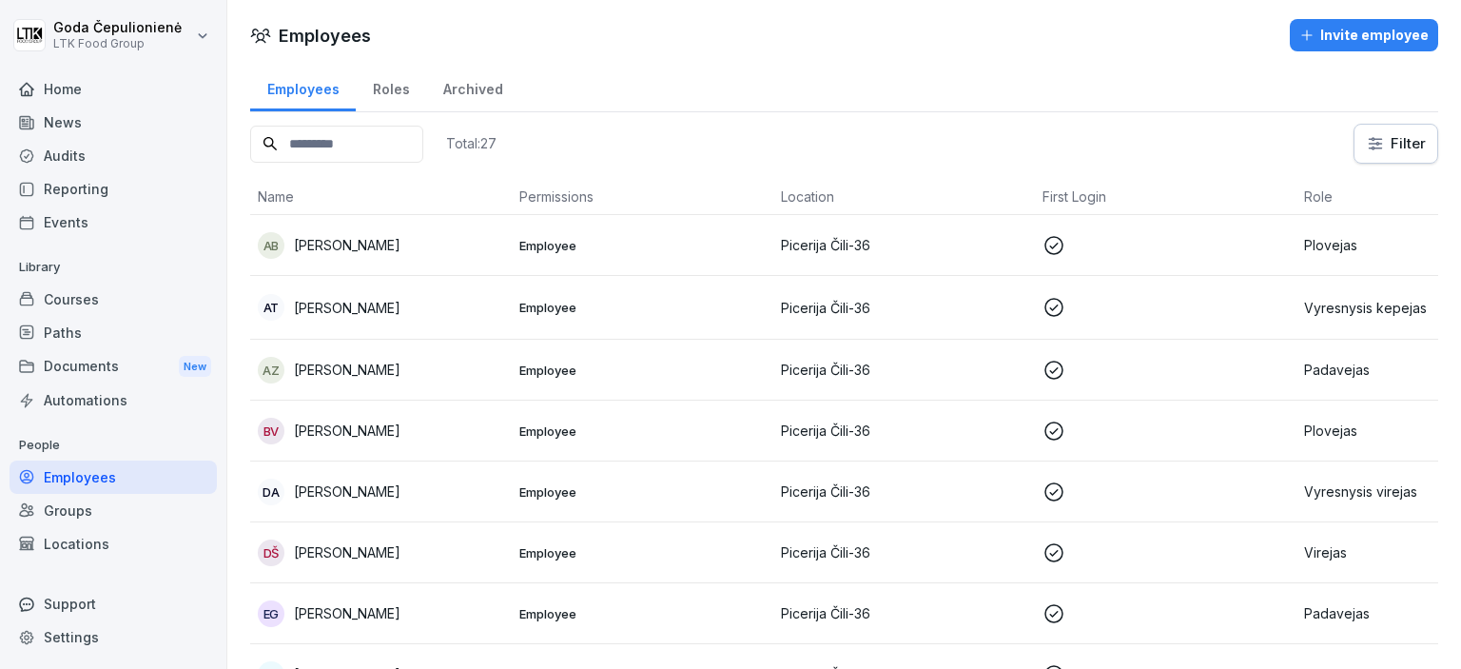 Image resolution: width=1461 pixels, height=669 pixels. I want to click on p: LTK Food Group, so click(117, 44).